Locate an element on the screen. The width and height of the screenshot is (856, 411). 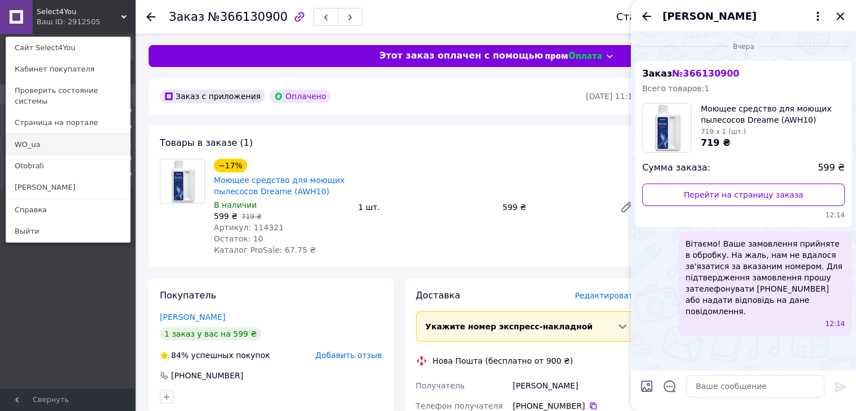
span: Сумма заказа: is located at coordinates (676, 168).